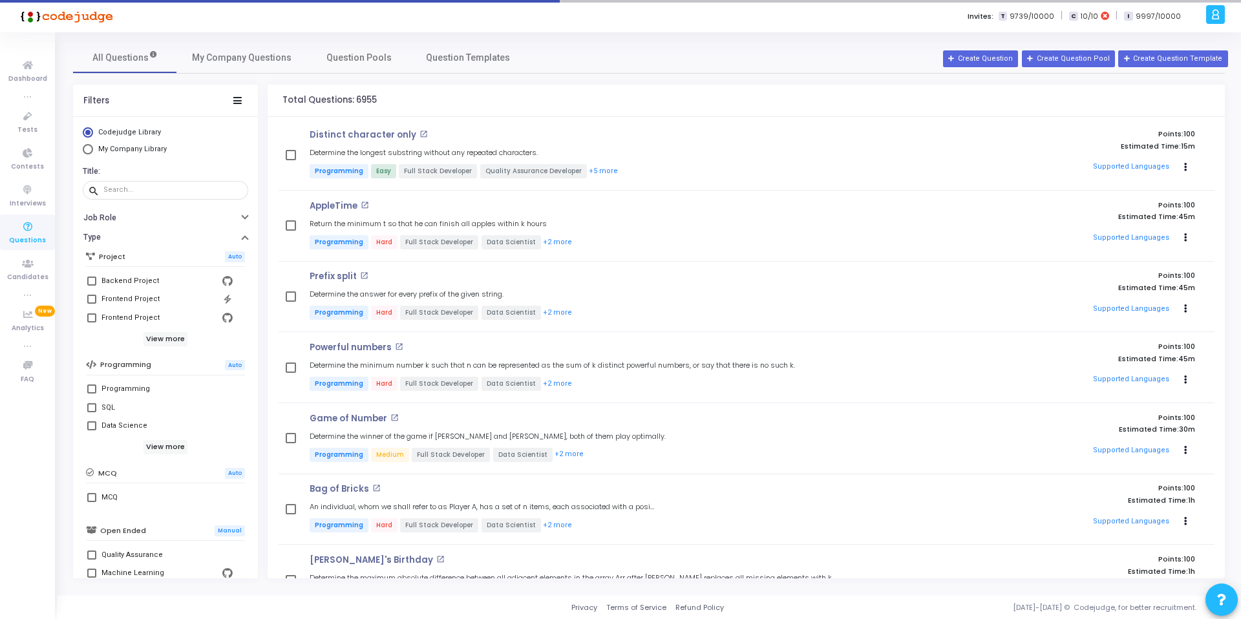 The height and width of the screenshot is (619, 1241). What do you see at coordinates (1069, 59) in the screenshot?
I see `button: Create Question Pool` at bounding box center [1069, 59].